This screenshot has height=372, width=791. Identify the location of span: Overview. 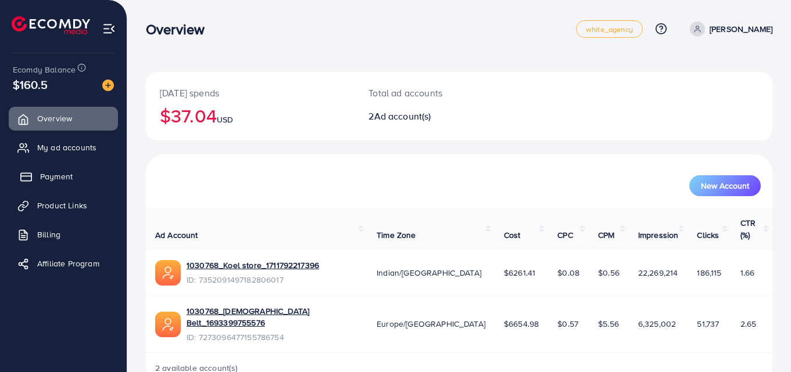
(55, 119).